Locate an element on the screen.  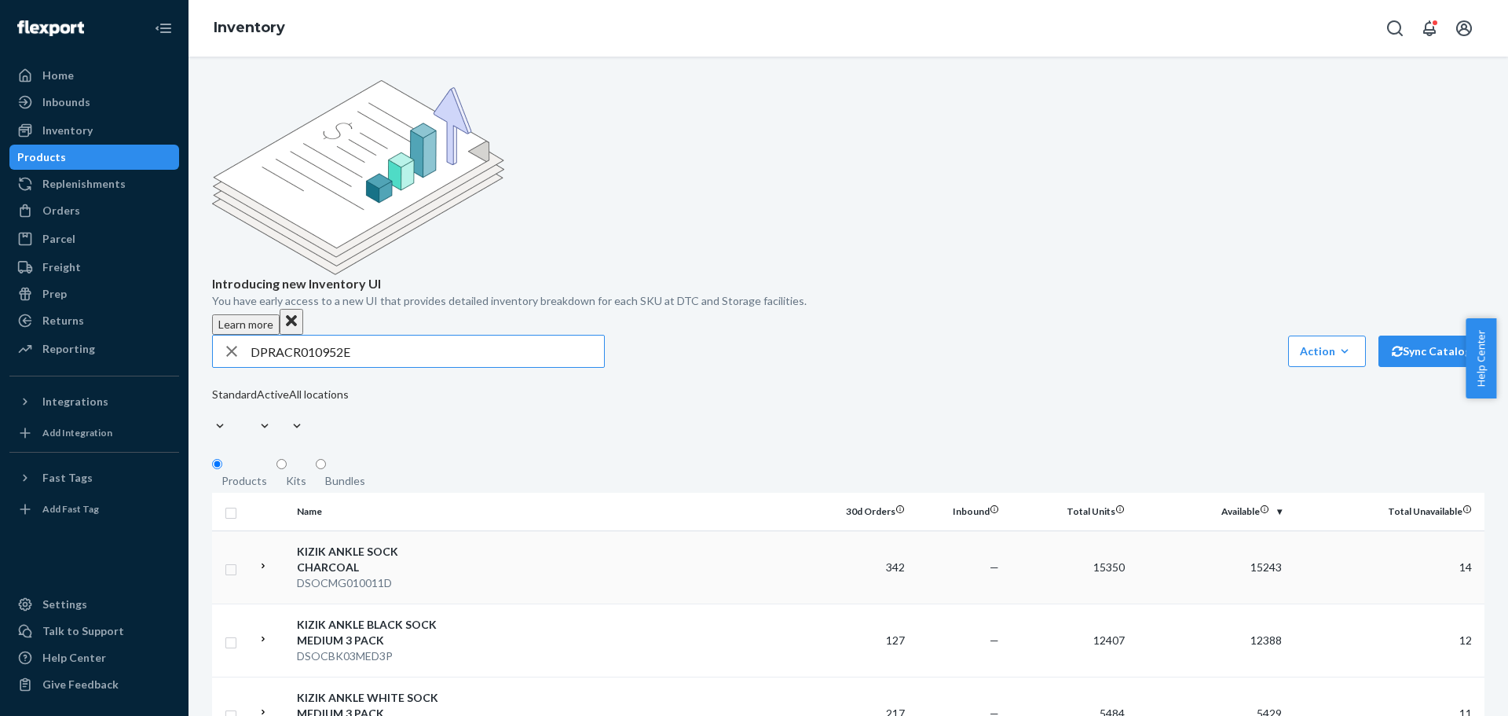
span: 12388 is located at coordinates (1266, 640).